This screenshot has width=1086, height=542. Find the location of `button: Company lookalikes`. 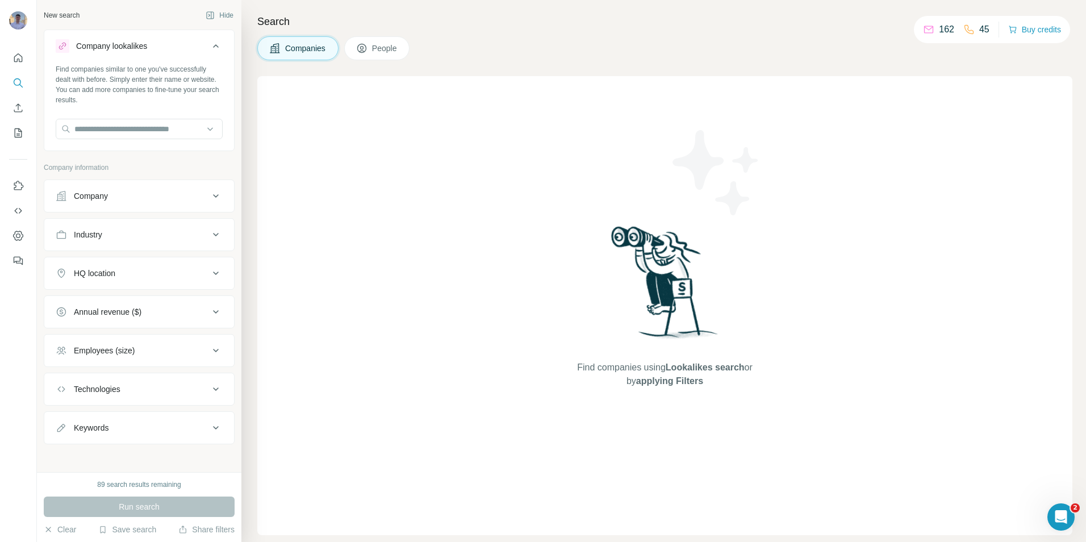

button: Company lookalikes is located at coordinates (139, 48).